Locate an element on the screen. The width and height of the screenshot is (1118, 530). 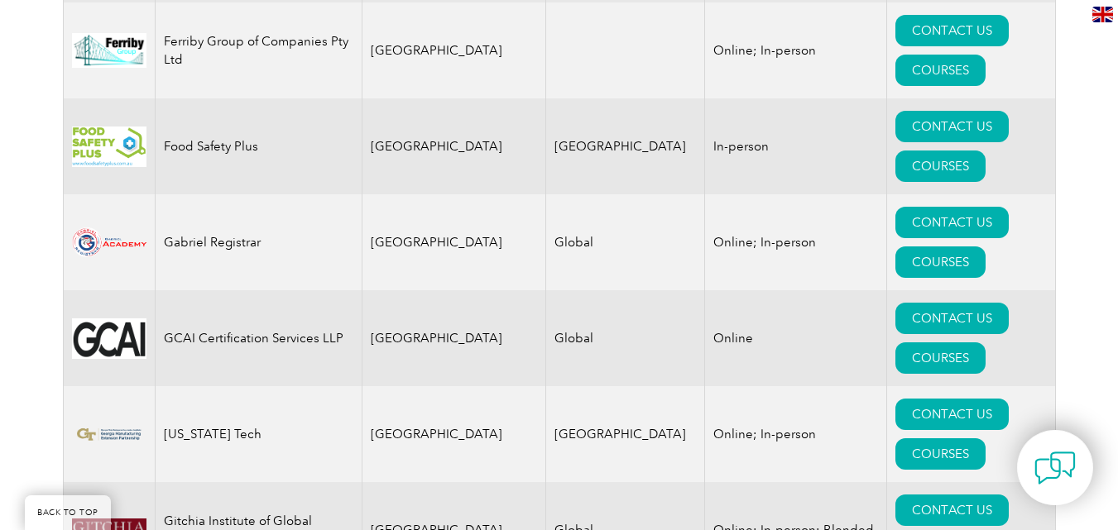
img: e52924ac-d9bc-ea11-a814-000d3a79823d-logo.png is located at coordinates (109, 146).